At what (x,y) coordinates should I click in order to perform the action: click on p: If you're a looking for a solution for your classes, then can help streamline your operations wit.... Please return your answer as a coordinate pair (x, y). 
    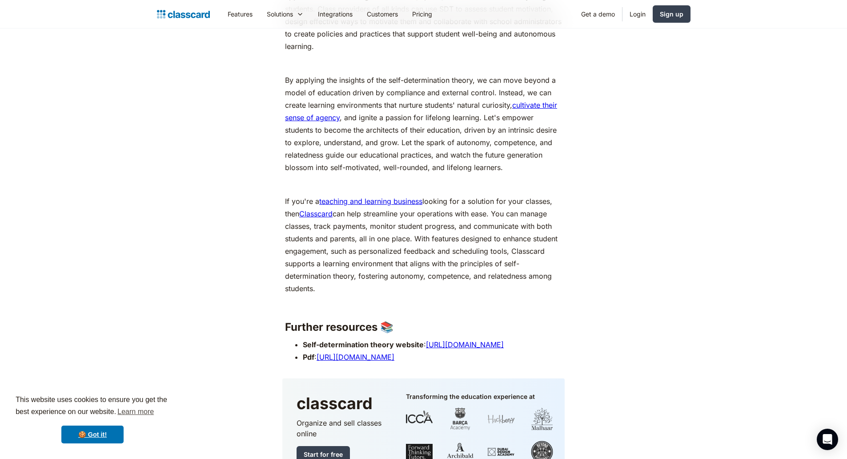
    Looking at the image, I should click on (423, 245).